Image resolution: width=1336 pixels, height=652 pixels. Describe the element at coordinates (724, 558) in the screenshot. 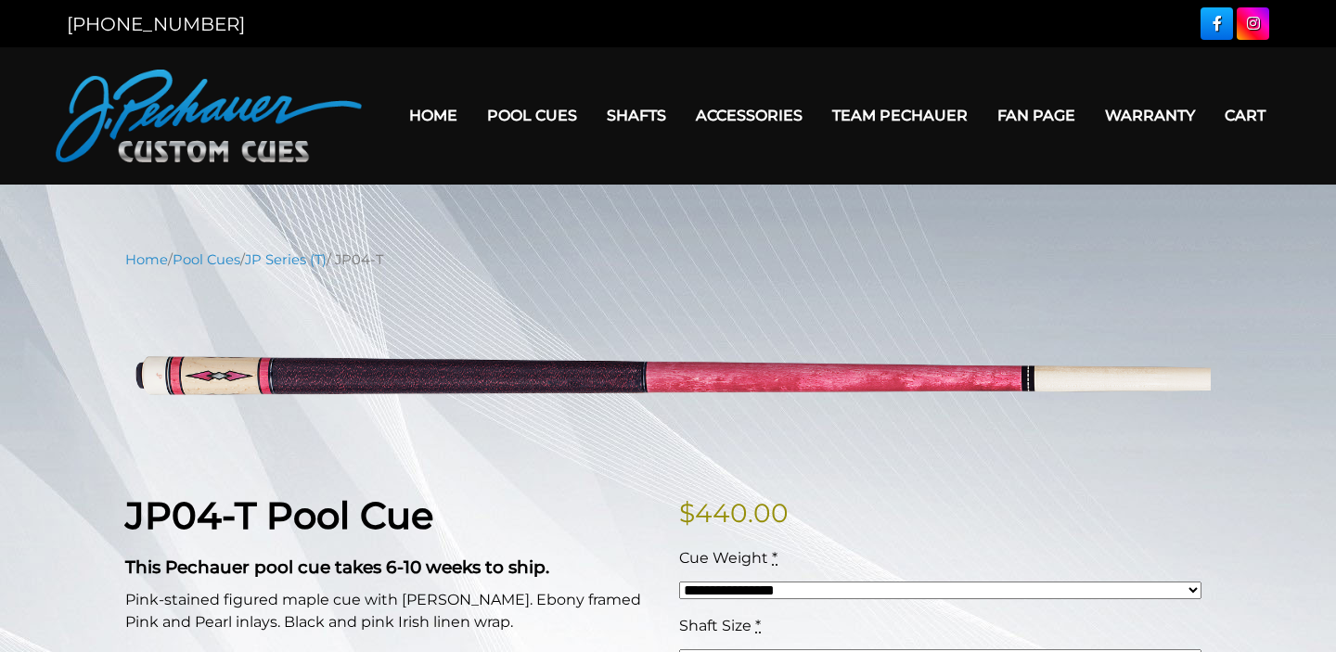

I see `span: Cue Weight` at that location.